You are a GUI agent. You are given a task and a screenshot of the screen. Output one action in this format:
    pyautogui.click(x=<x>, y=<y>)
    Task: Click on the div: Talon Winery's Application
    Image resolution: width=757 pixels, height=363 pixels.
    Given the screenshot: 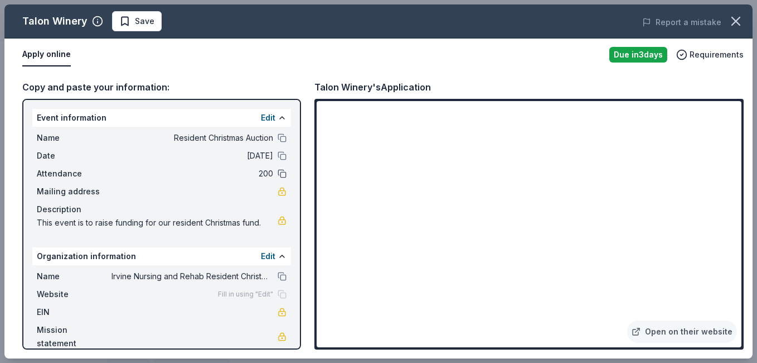 What is the action you would take?
    pyautogui.click(x=373, y=87)
    